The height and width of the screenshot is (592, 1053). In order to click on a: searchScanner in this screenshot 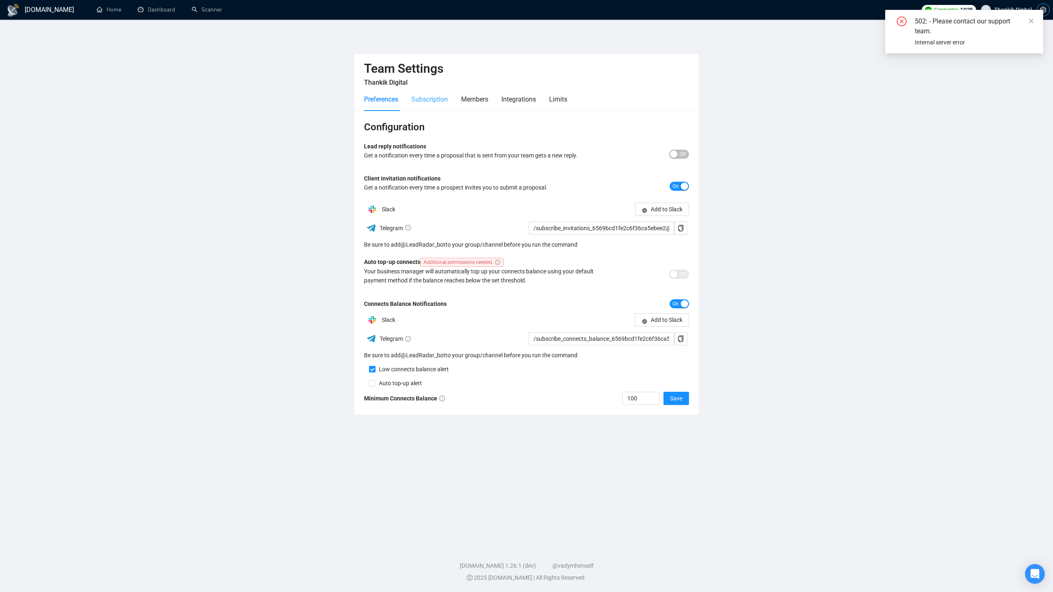, I will do `click(207, 9)`.